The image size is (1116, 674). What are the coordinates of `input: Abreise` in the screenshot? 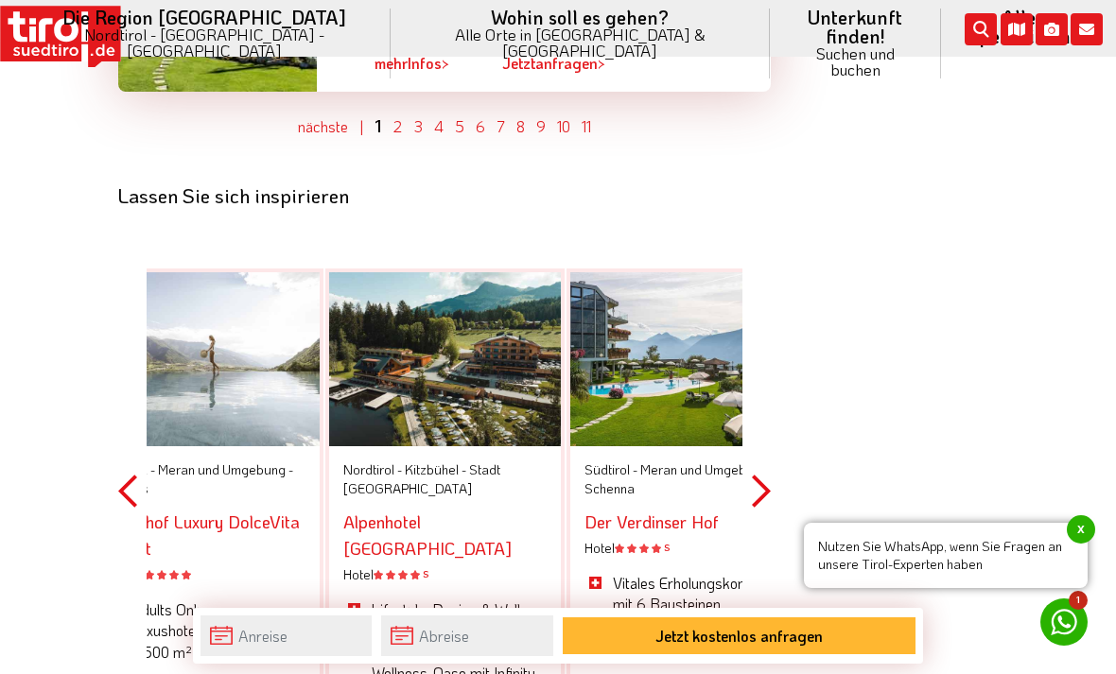 It's located at (467, 636).